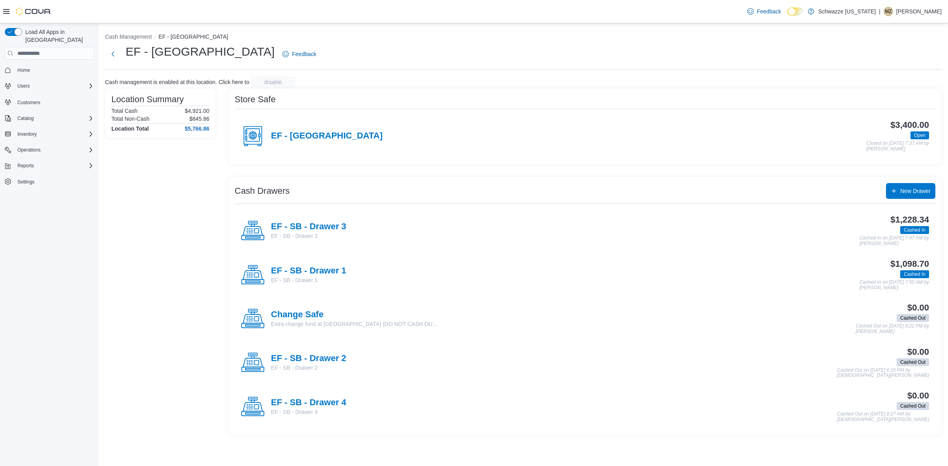 Image resolution: width=948 pixels, height=466 pixels. I want to click on span: Dark Mode, so click(787, 16).